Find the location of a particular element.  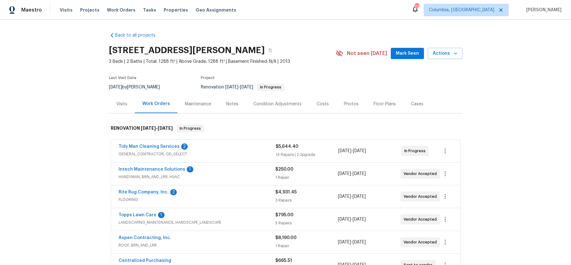

div: Cases is located at coordinates (417, 104).